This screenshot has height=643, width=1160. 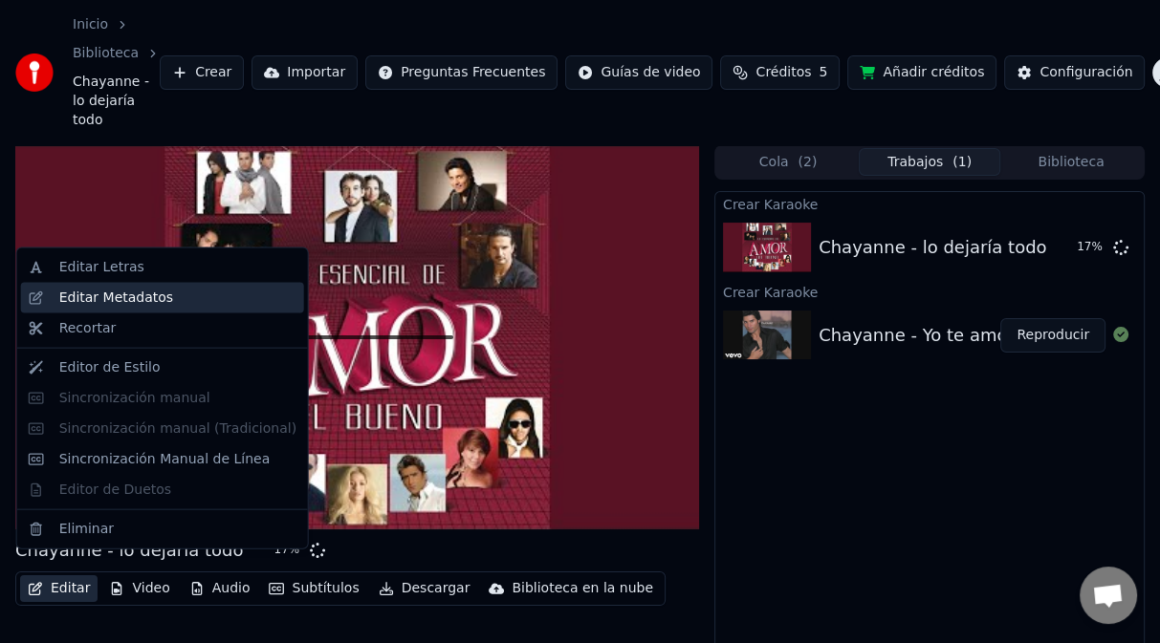 I want to click on span: ( 1 ), so click(x=962, y=163).